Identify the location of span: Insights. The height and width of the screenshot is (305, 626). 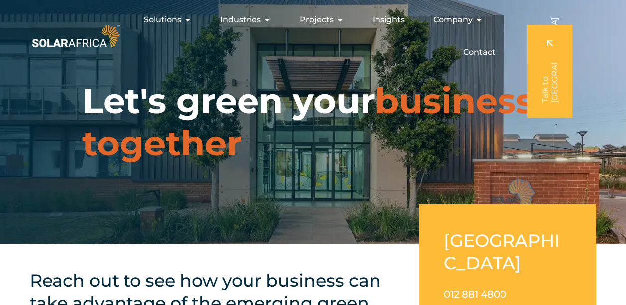
(388, 20).